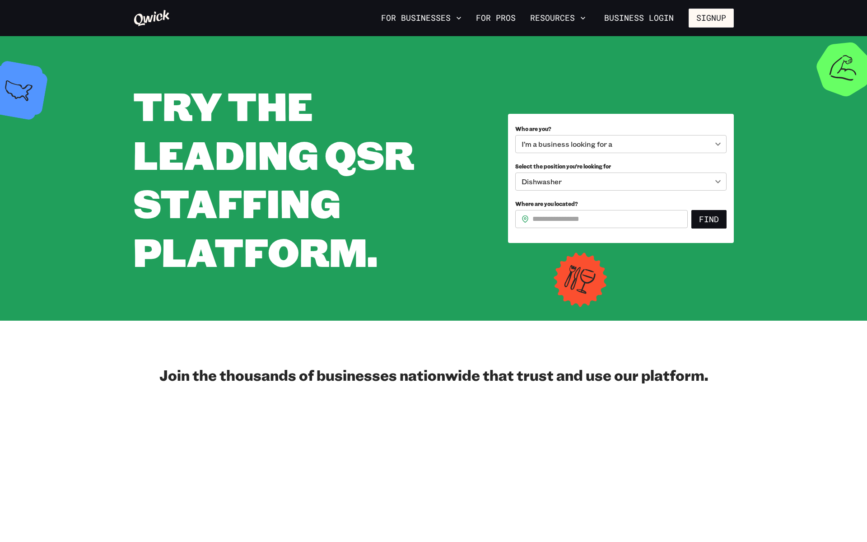 The image size is (867, 542). I want to click on button: Resources, so click(558, 18).